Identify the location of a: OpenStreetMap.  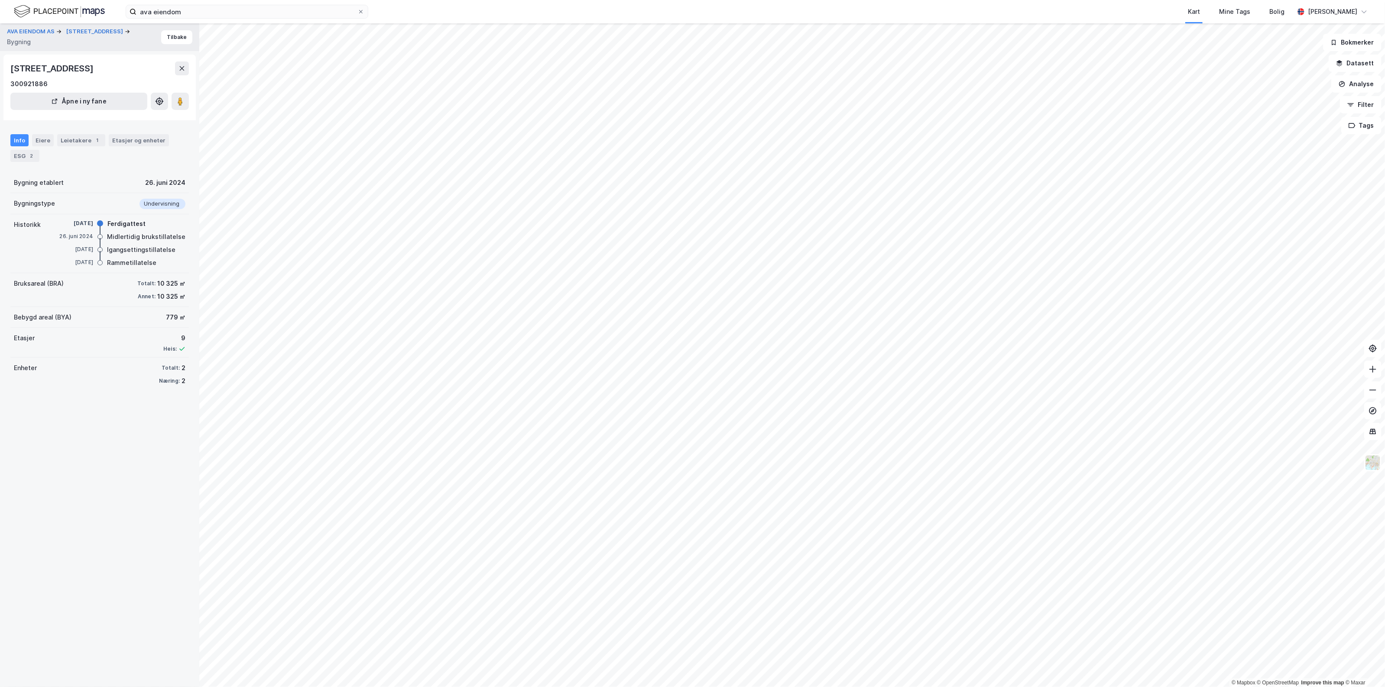
(1278, 683).